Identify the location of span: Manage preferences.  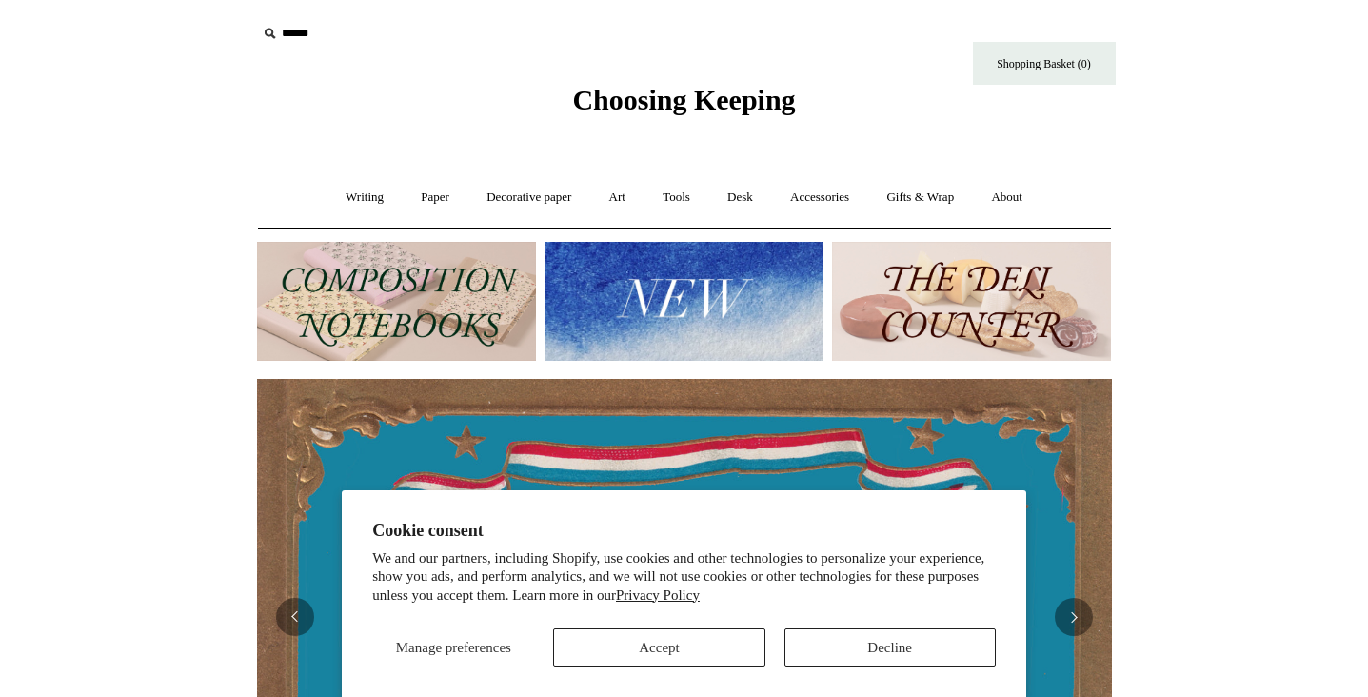
(453, 647).